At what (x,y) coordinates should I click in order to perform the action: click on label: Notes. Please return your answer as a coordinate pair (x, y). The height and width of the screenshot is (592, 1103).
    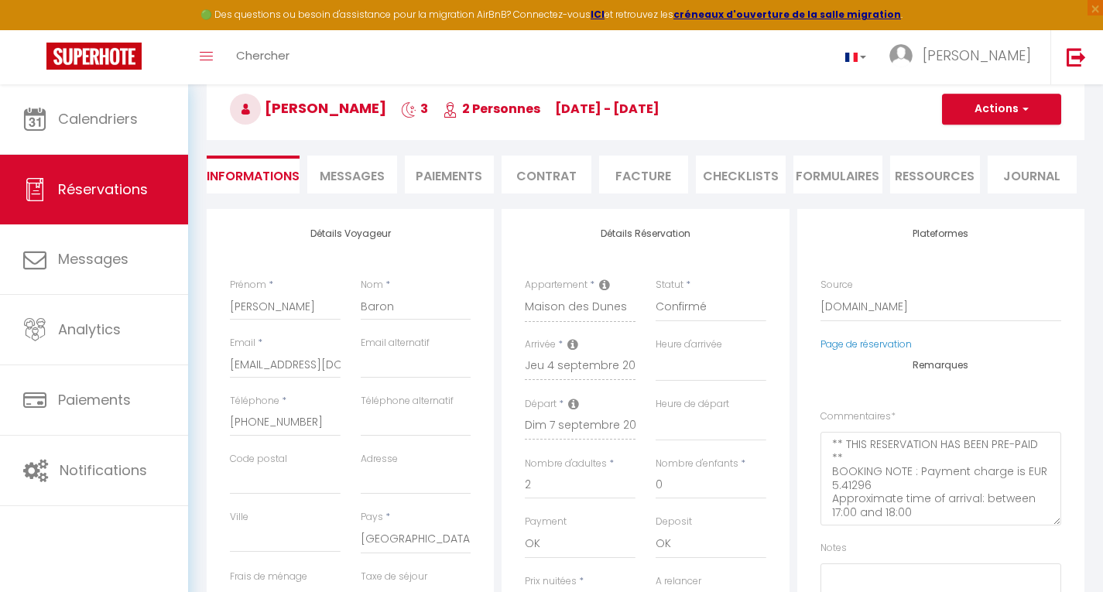
    Looking at the image, I should click on (833, 548).